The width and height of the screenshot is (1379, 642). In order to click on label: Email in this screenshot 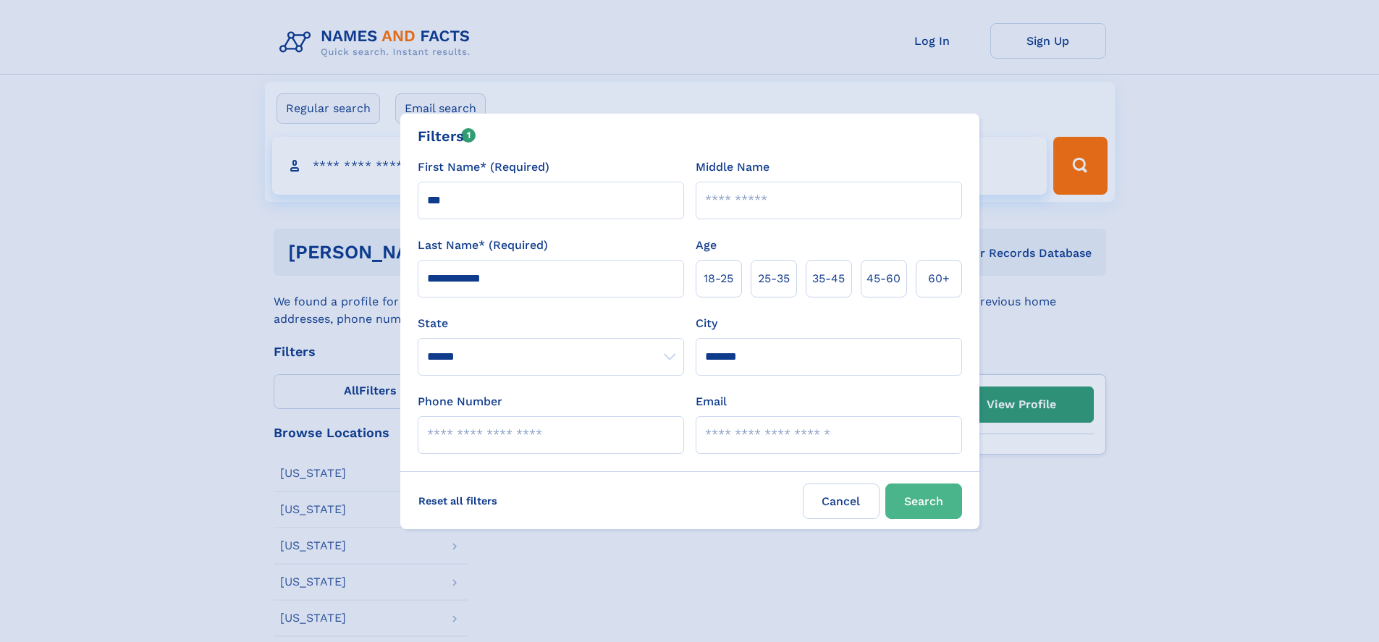, I will do `click(711, 402)`.